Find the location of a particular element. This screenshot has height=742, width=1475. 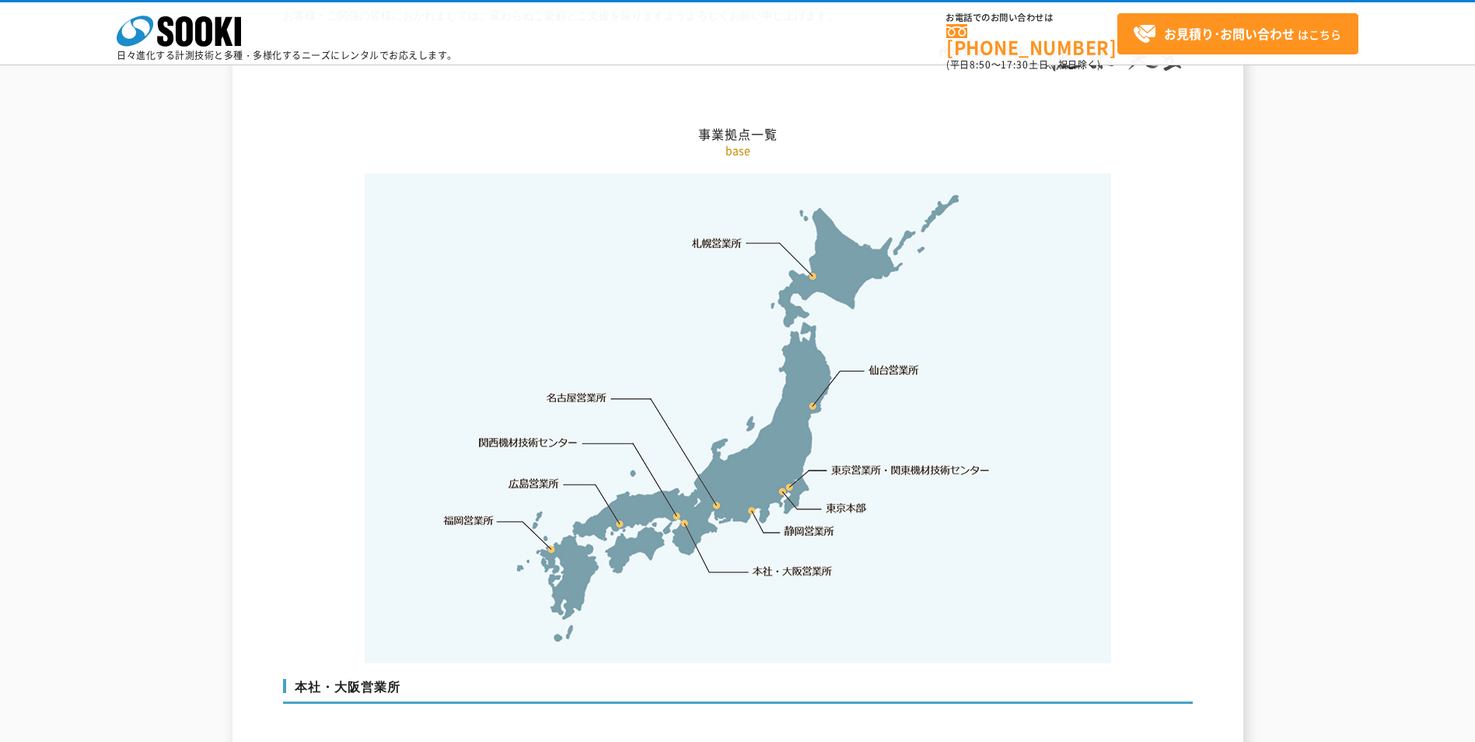

a: 福岡営業所 is located at coordinates (468, 520).